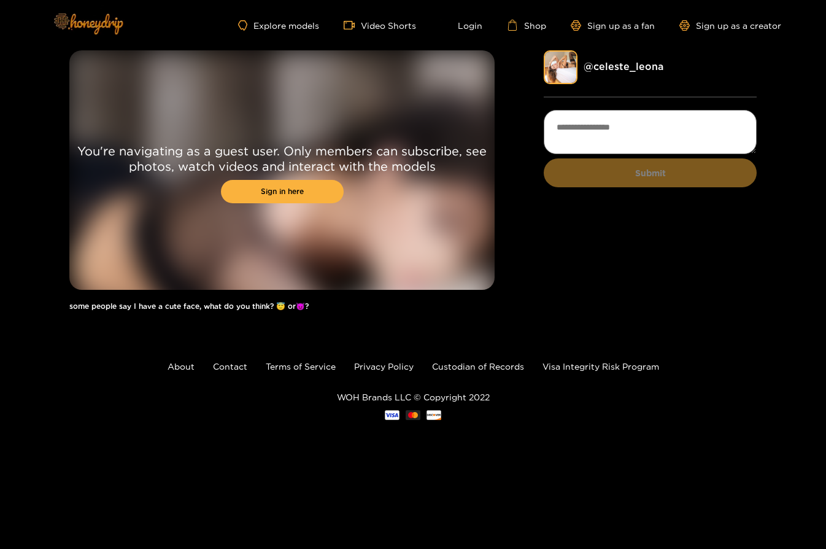 This screenshot has width=826, height=549. I want to click on img: celeste_leona, so click(560, 67).